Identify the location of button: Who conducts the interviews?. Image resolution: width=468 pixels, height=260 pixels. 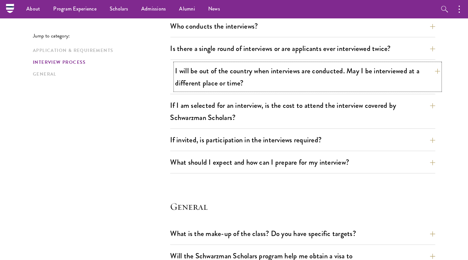
(303, 26).